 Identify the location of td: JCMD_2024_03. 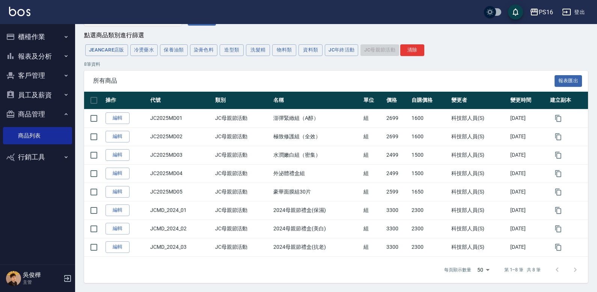
(181, 247).